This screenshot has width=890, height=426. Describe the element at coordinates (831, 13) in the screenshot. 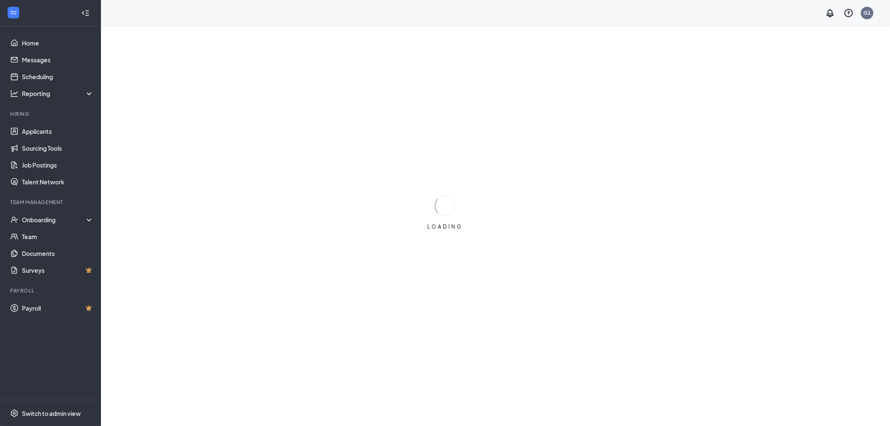

I see `svg: Notifications` at that location.